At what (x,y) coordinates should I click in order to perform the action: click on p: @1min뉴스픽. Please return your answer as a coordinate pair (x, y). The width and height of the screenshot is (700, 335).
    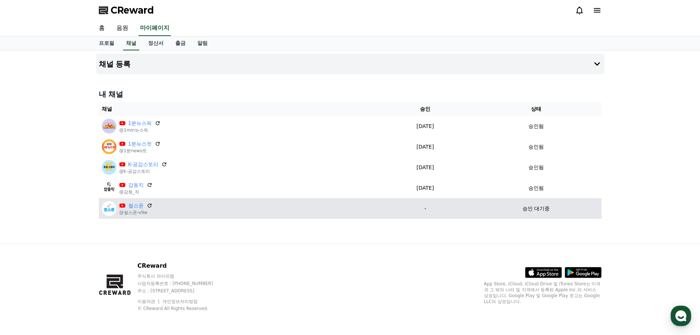
    Looking at the image, I should click on (140, 130).